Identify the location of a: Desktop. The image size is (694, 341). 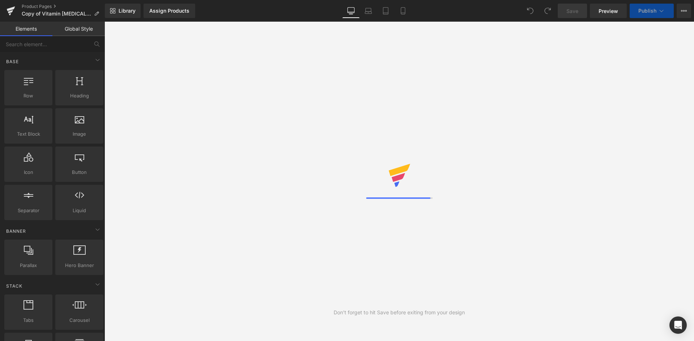
(351, 11).